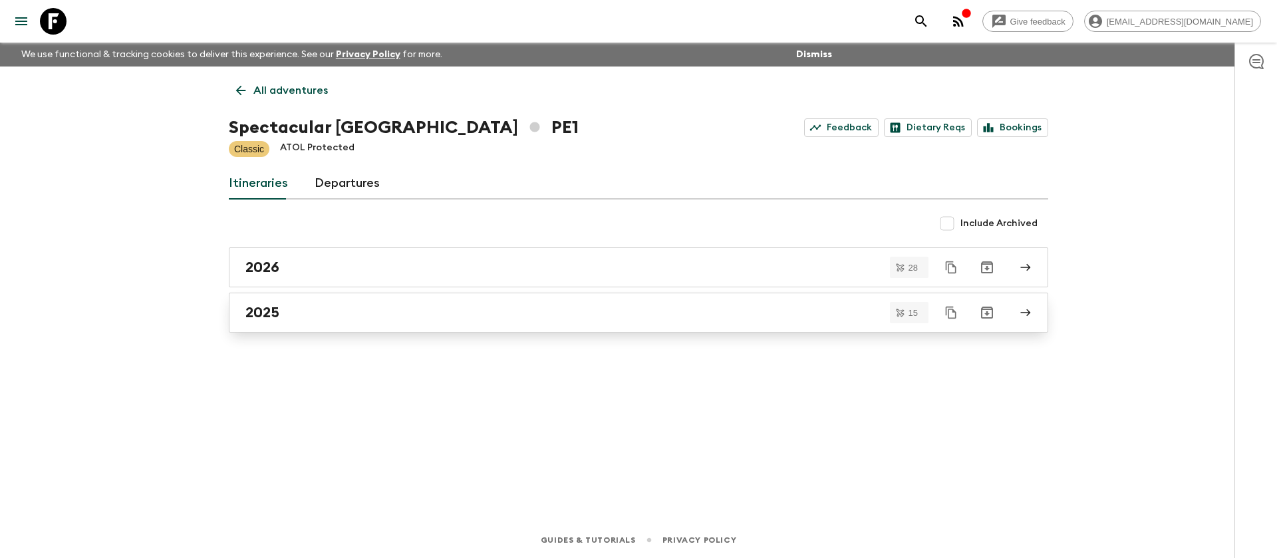 The image size is (1277, 558). I want to click on a: All adventures, so click(282, 90).